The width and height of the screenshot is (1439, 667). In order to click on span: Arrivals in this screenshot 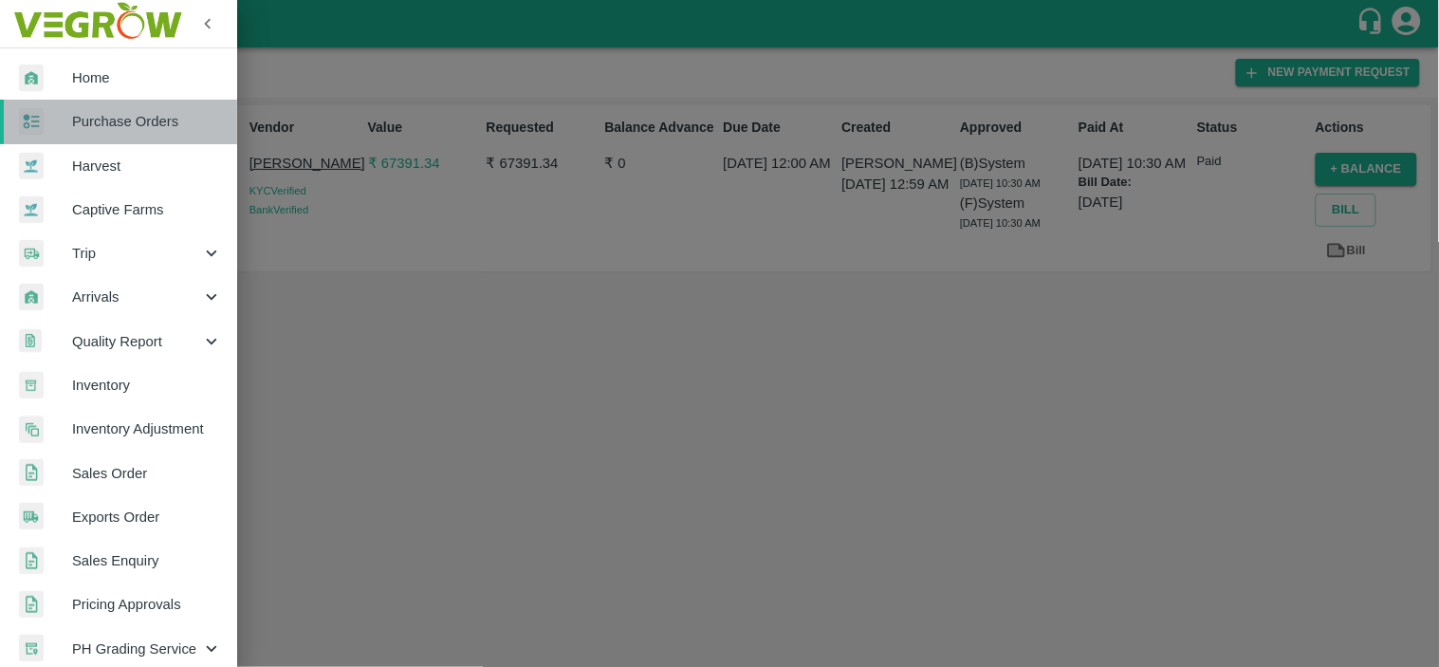, I will do `click(137, 297)`.